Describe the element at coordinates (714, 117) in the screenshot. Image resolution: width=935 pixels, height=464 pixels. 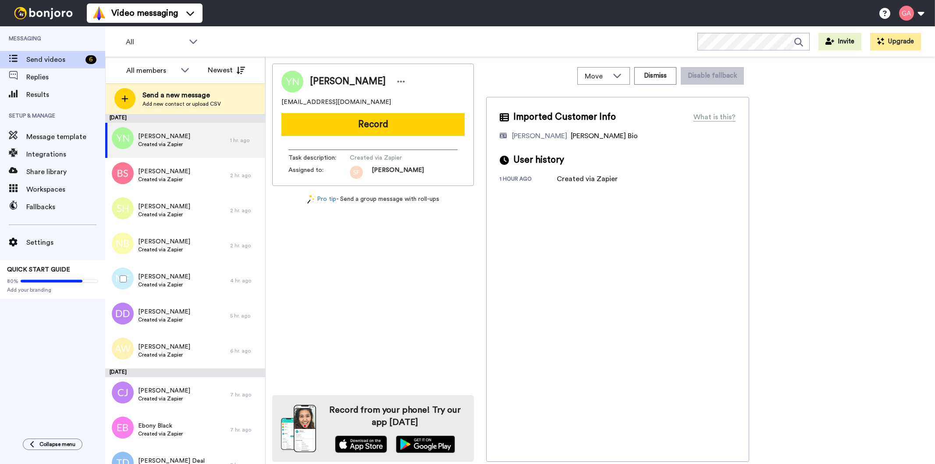
I see `div: What is this?` at that location.